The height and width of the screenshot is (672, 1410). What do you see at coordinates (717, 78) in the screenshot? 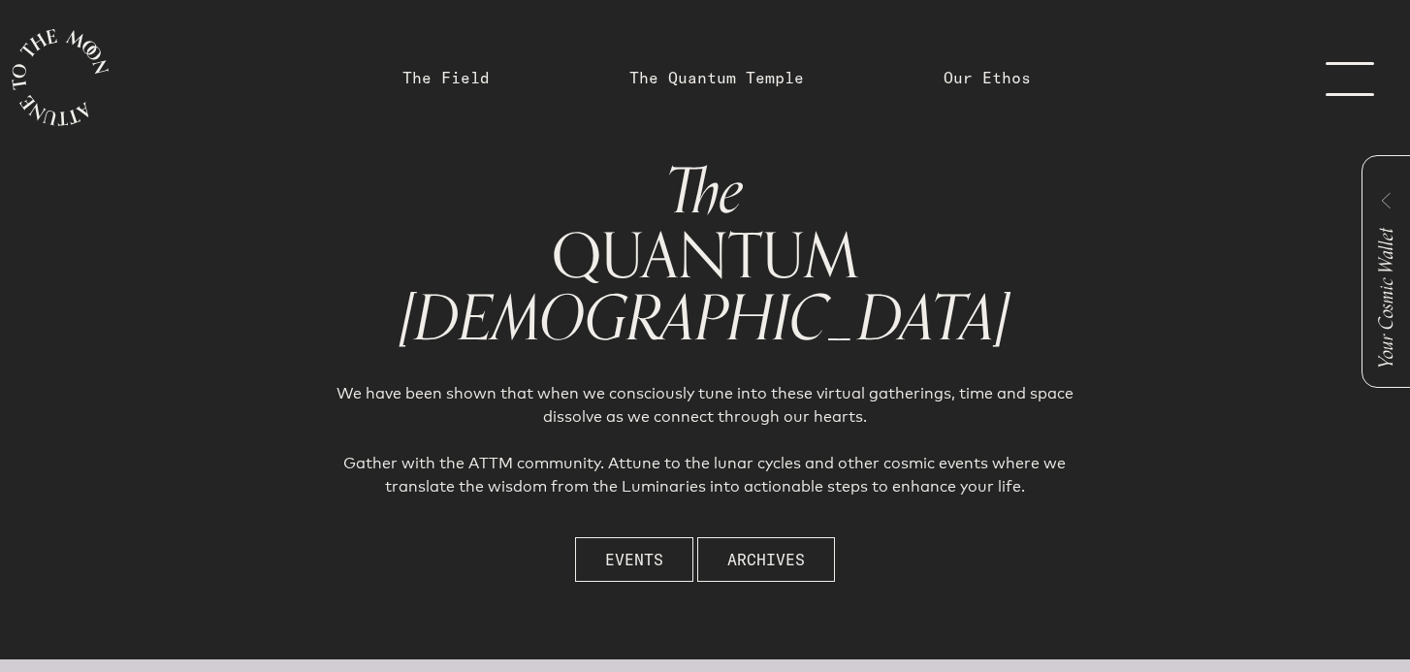
I see `a: The Quantum Temple` at bounding box center [717, 78].